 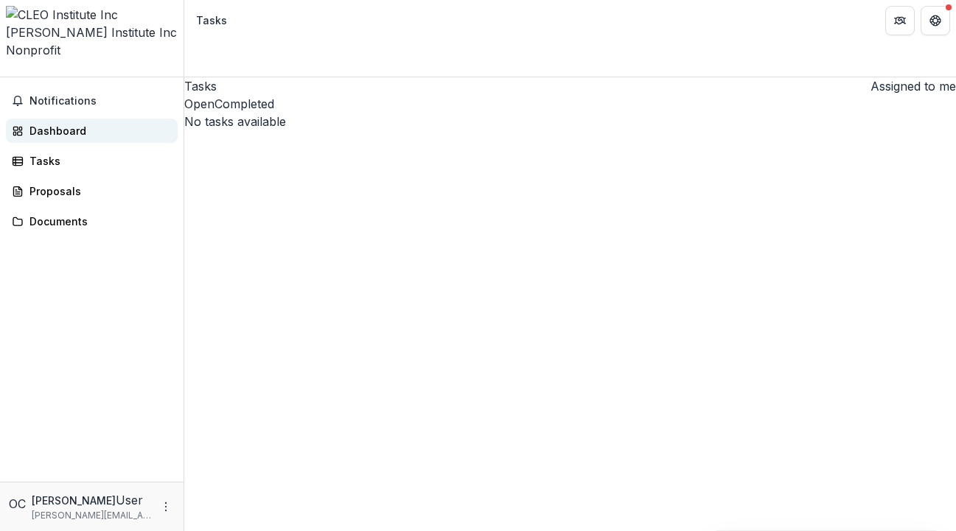 I want to click on button: More, so click(x=166, y=507).